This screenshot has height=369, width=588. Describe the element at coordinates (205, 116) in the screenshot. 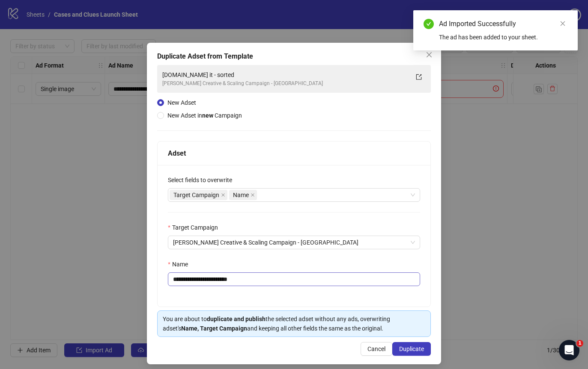

I see `span: New Adset in Campaign` at that location.